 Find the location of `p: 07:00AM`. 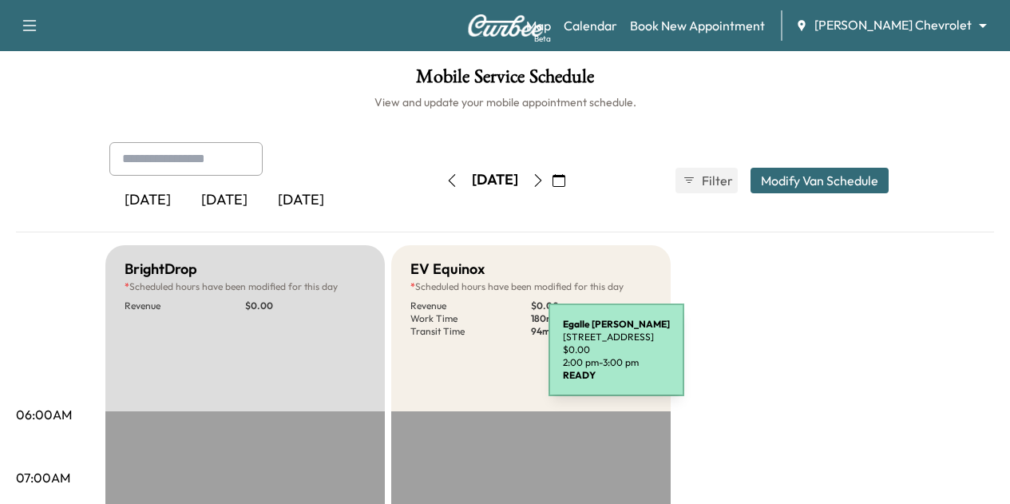

p: 07:00AM is located at coordinates (43, 477).